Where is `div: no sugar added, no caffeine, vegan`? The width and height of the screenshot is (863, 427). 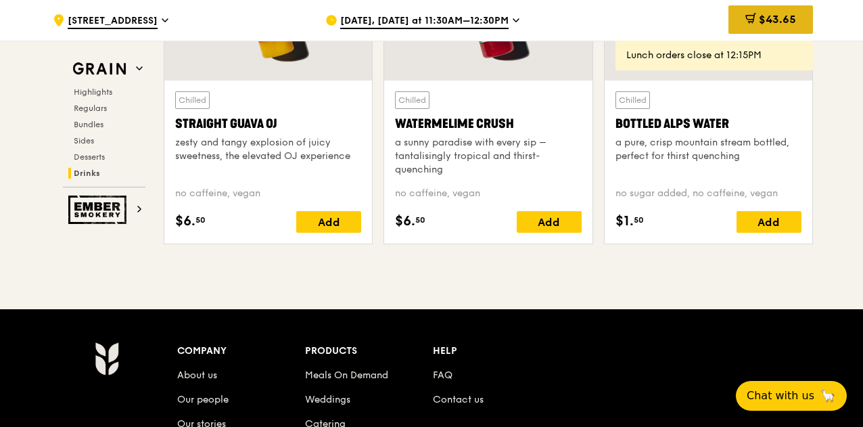 div: no sugar added, no caffeine, vegan is located at coordinates (708, 194).